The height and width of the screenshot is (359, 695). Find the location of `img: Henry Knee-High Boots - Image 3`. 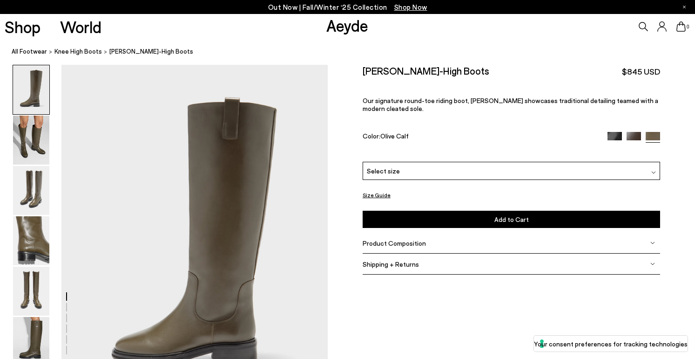

img: Henry Knee-High Boots - Image 3 is located at coordinates (31, 190).